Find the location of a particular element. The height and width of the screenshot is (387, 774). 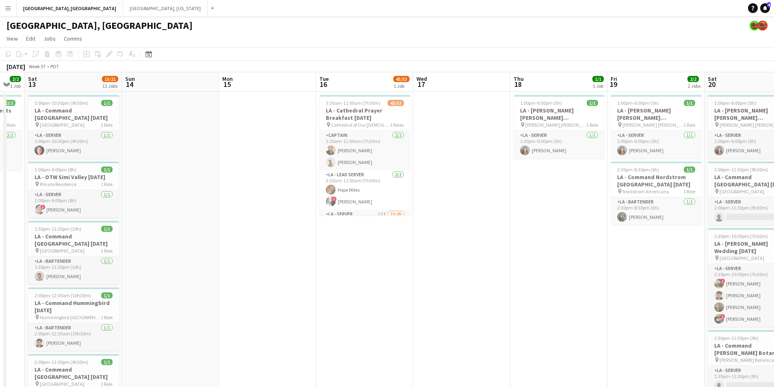

span: Jobs is located at coordinates (50, 39).